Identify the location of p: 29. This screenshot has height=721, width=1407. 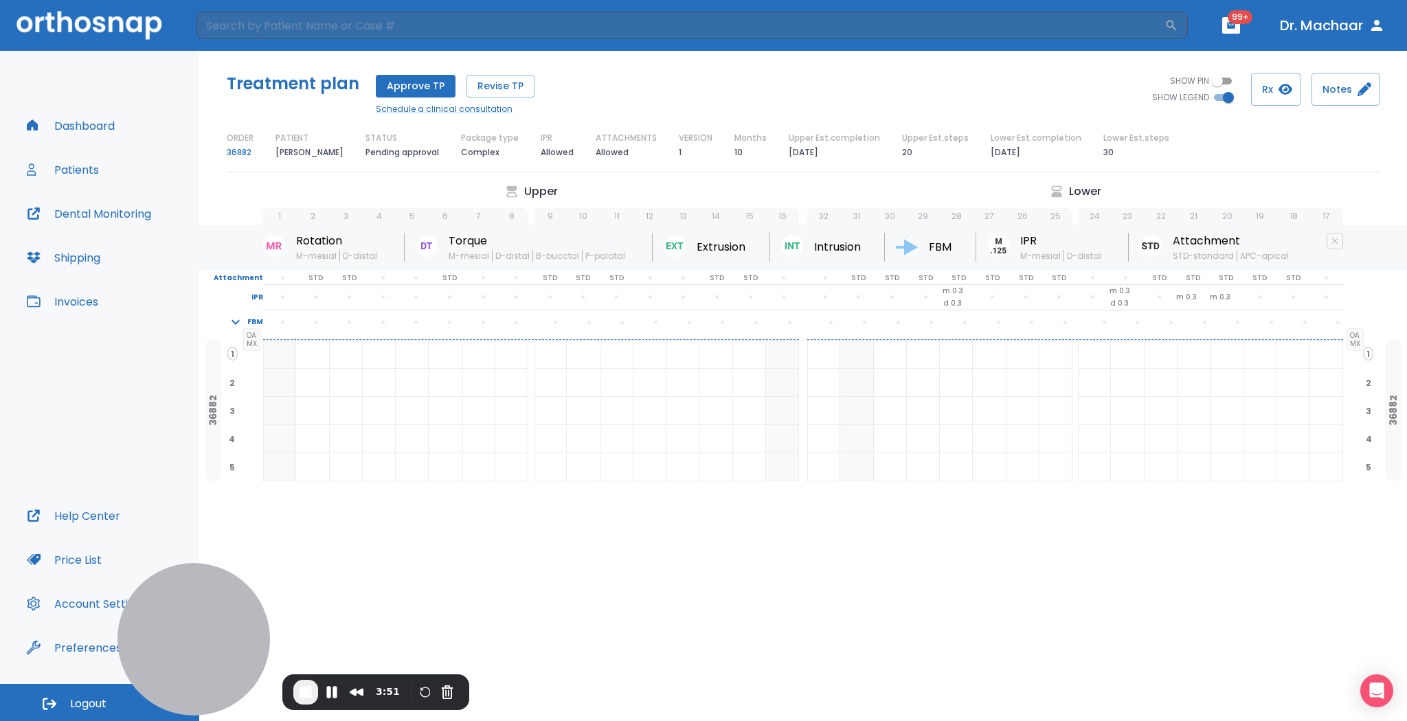
(922, 216).